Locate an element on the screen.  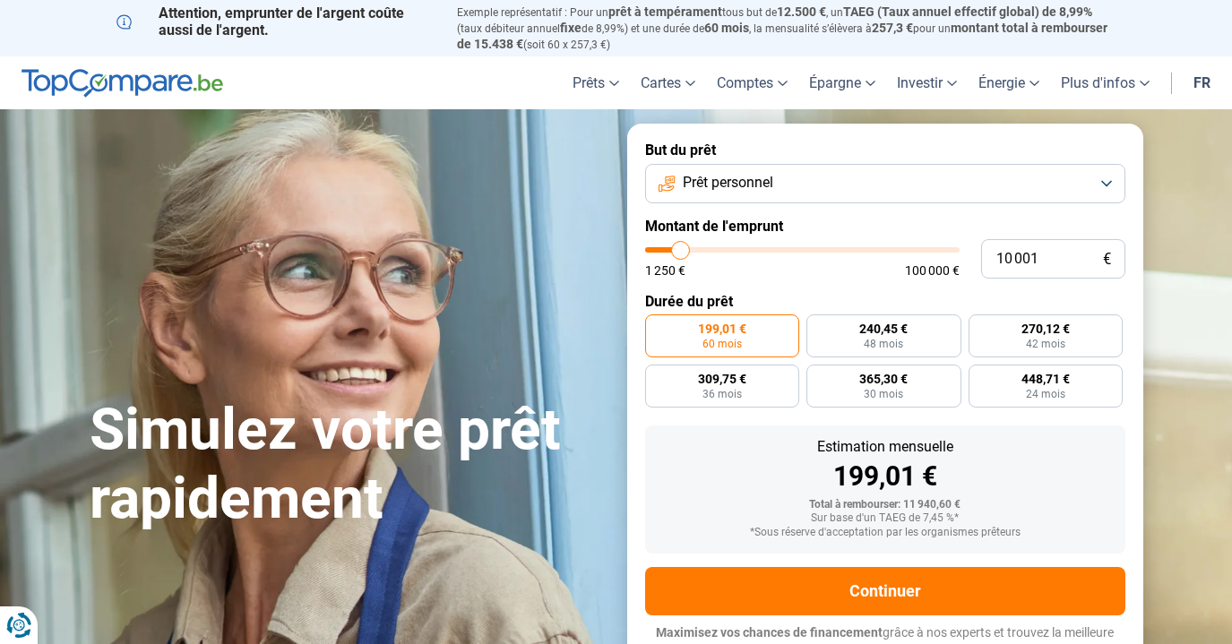
div: Estimation mensuelle is located at coordinates (885, 447).